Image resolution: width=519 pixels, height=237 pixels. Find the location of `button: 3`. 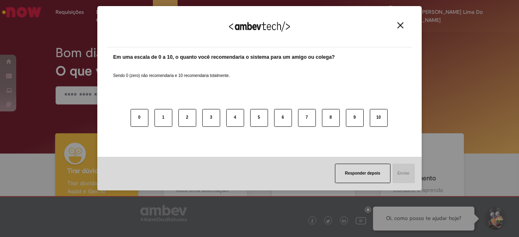

button: 3 is located at coordinates (211, 118).